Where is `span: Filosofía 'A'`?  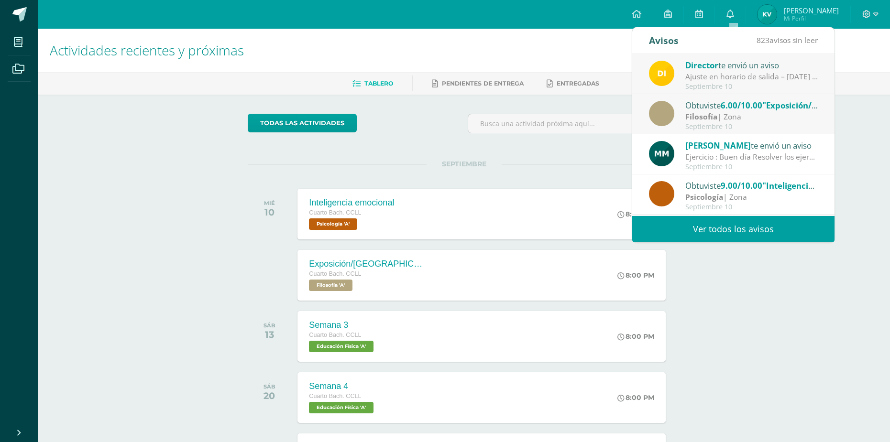 span: Filosofía 'A' is located at coordinates (330, 286).